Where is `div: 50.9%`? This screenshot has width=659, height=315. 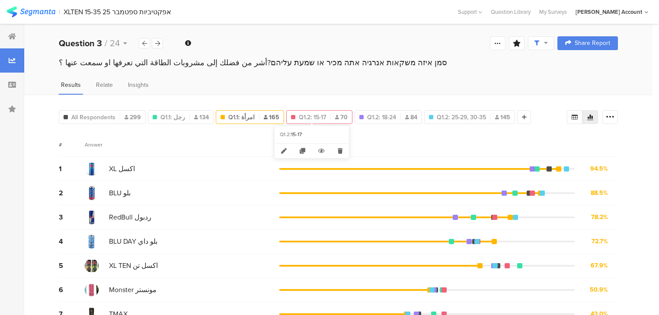
div: 50.9% is located at coordinates (599, 290).